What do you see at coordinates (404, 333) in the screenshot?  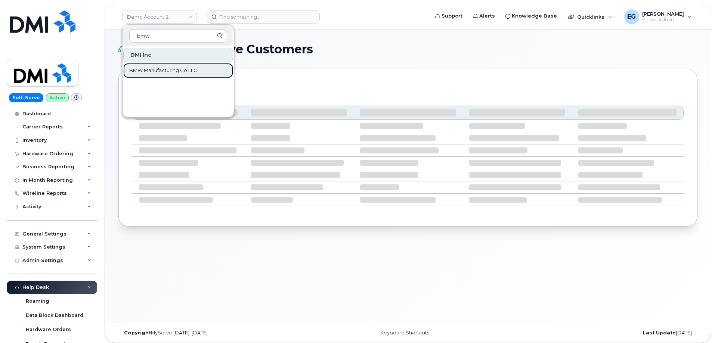 I see `a: Keyboard Shortcuts` at bounding box center [404, 333].